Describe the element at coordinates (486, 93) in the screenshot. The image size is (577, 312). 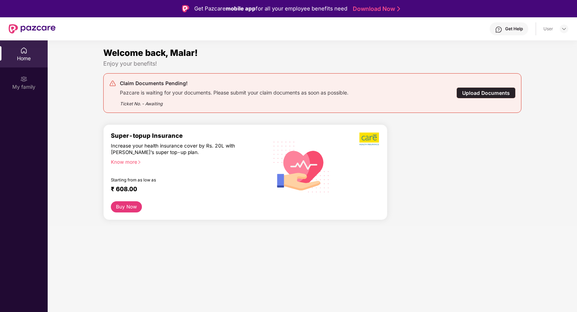
I see `div: Upload Documents` at that location.